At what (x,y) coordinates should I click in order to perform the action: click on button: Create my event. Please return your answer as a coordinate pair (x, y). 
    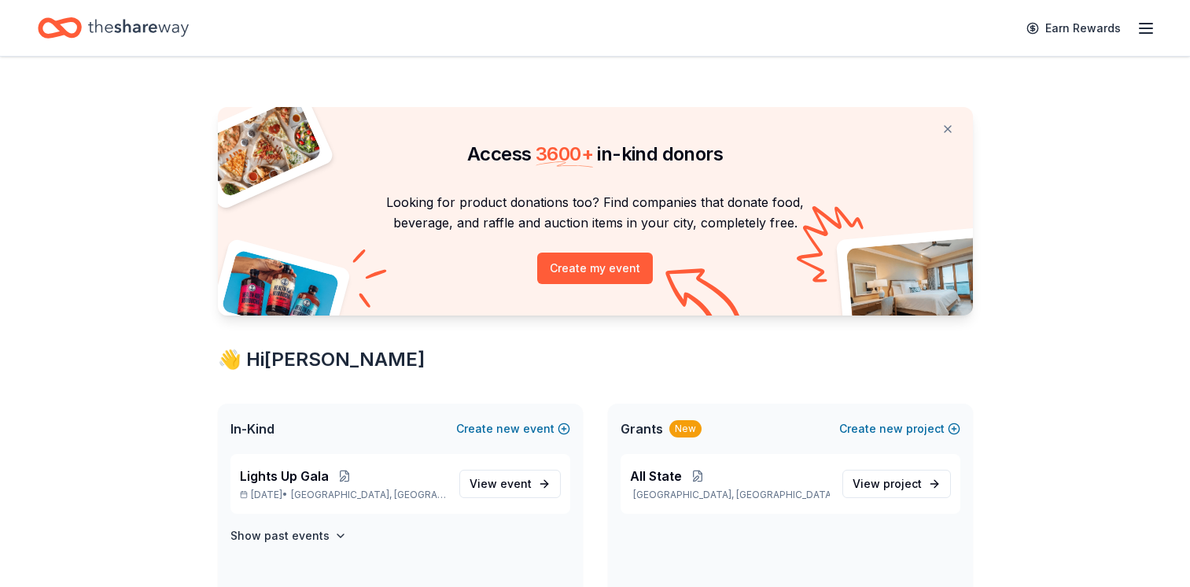
    Looking at the image, I should click on (595, 268).